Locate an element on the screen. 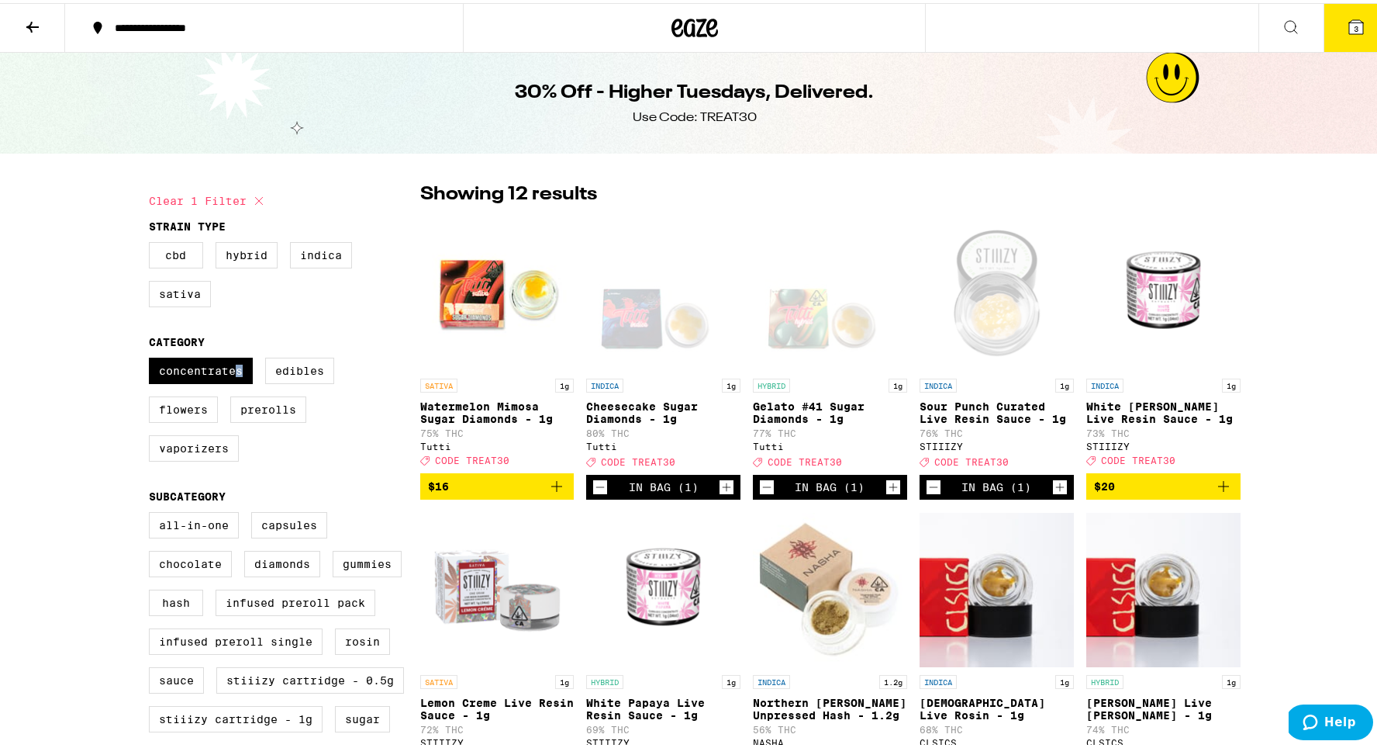  p: 1.2g is located at coordinates (893, 679).